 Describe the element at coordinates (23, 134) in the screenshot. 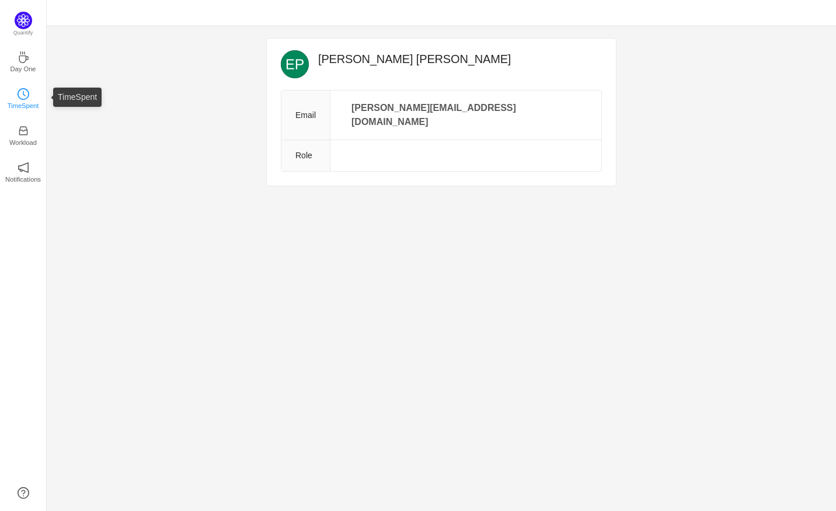

I see `a: icon: inboxWorkload` at that location.